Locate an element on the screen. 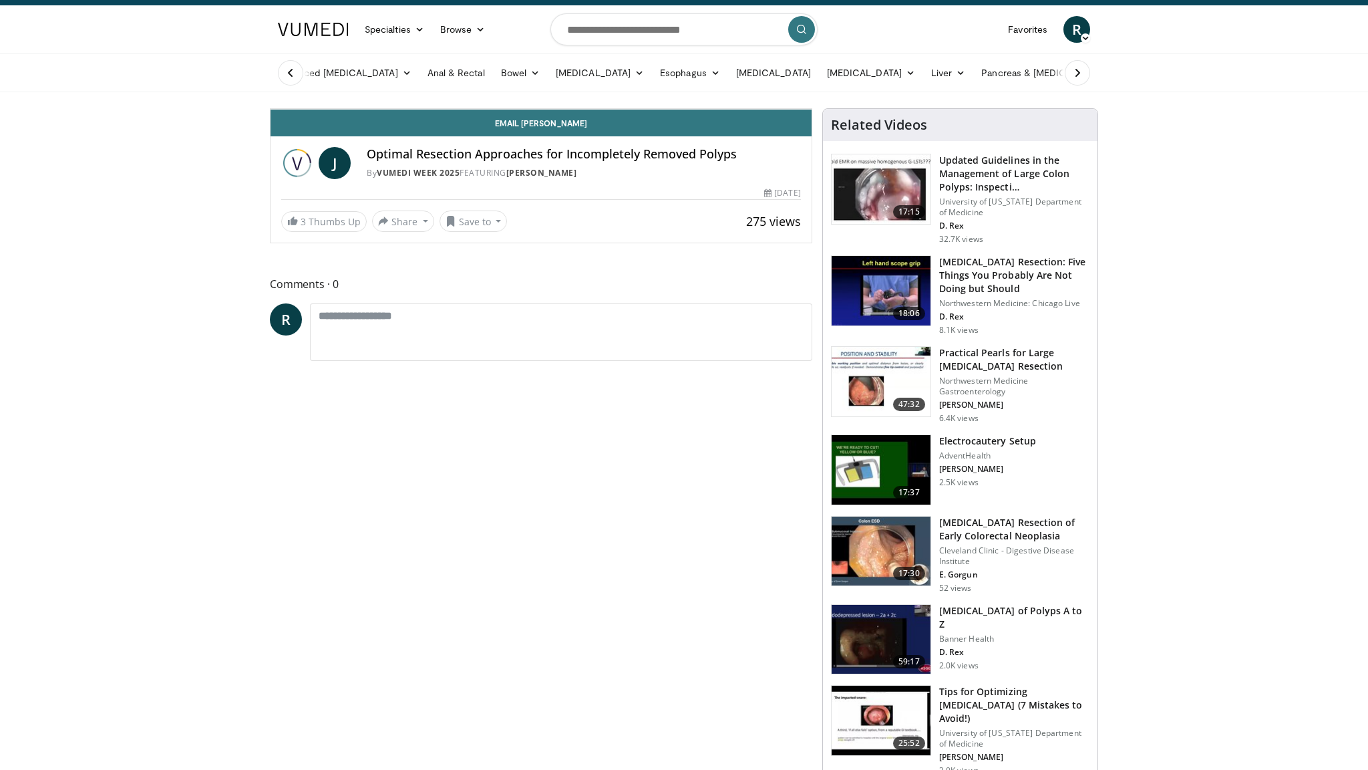  span: J is located at coordinates (335, 163).